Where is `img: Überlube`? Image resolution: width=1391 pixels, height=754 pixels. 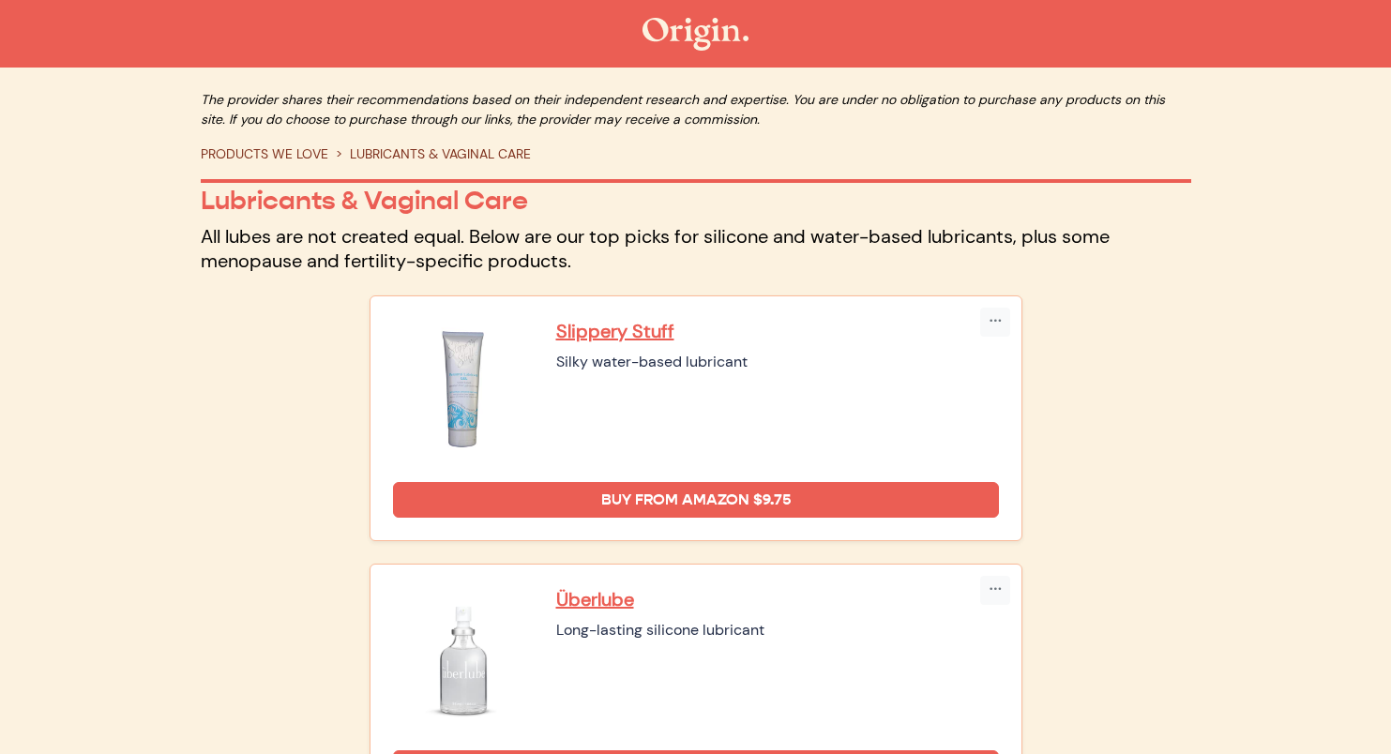 img: Überlube is located at coordinates (463, 657).